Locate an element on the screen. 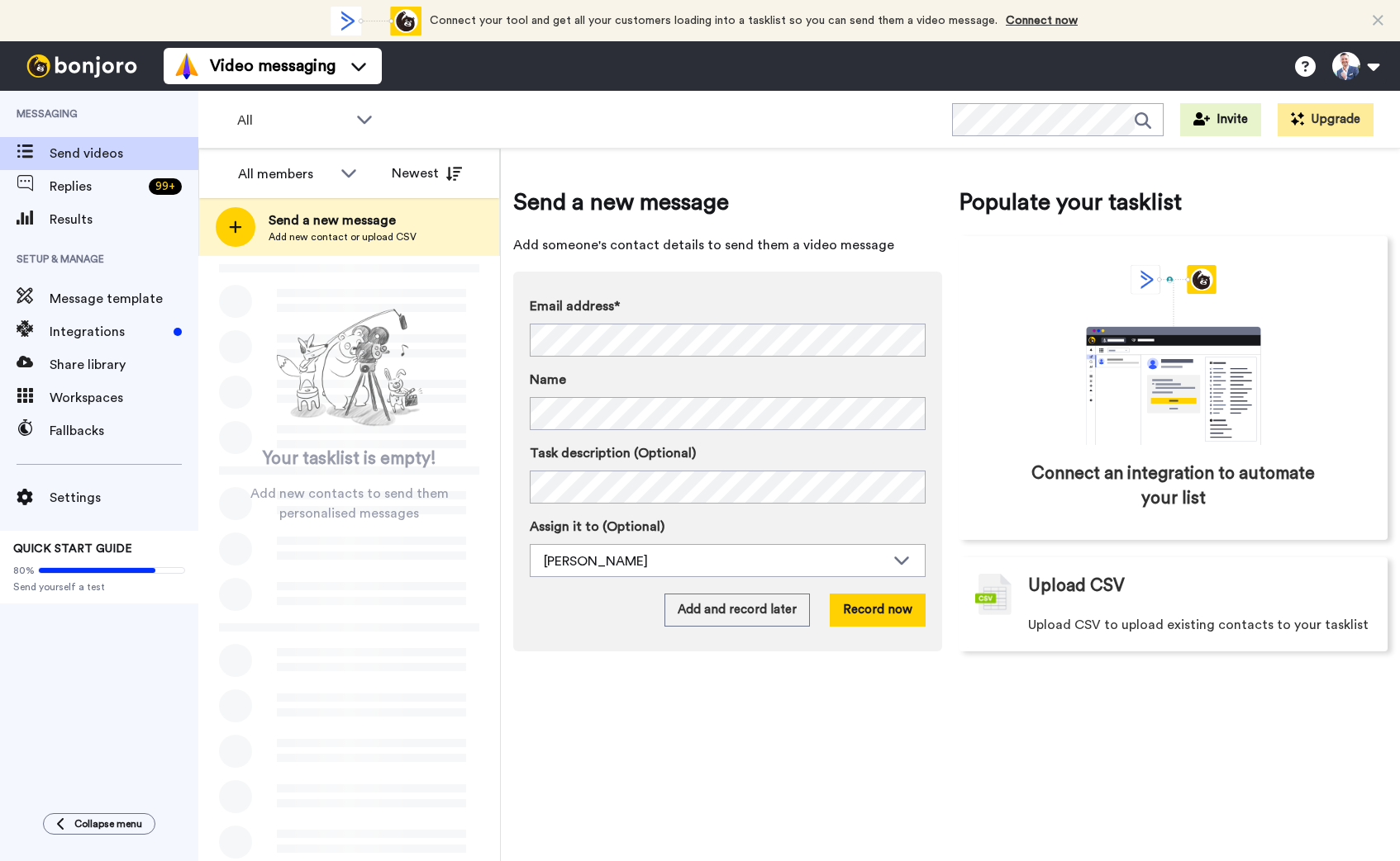  span: Workspaces is located at coordinates (124, 398).